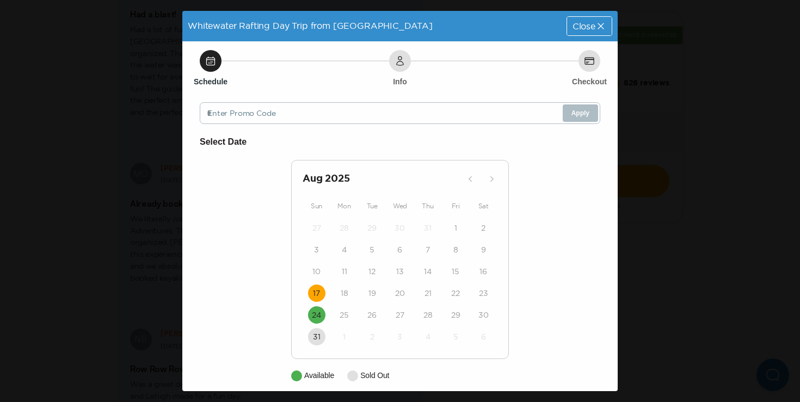  What do you see at coordinates (400, 271) in the screenshot?
I see `time: 13` at bounding box center [400, 271].